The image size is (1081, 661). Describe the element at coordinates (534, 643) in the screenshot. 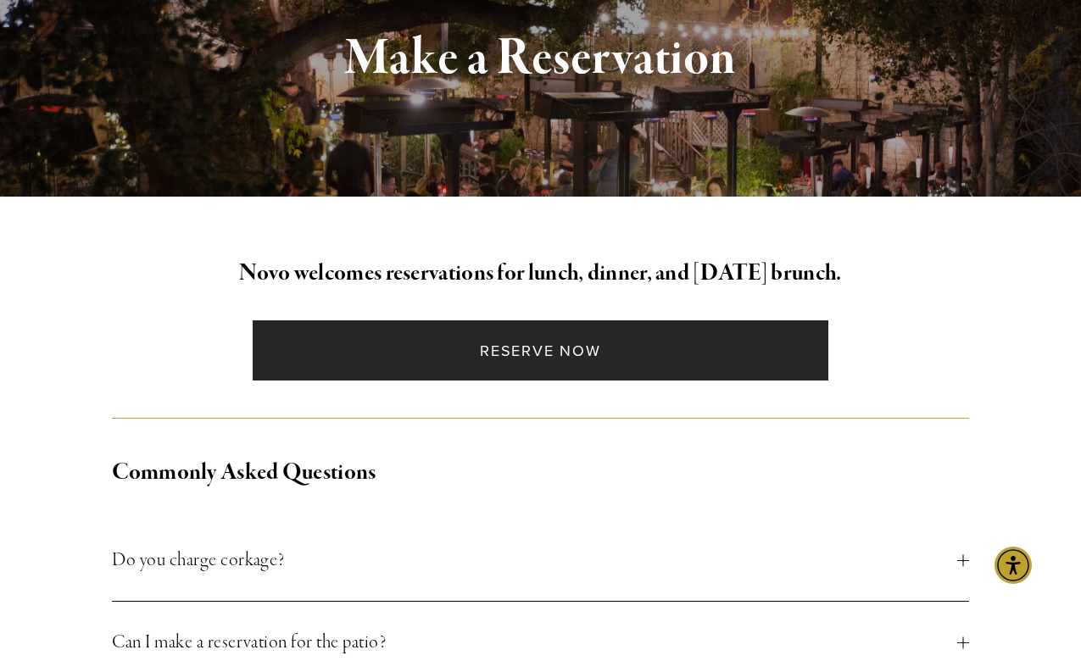

I see `span: Can I make a reservation for the patio?` at that location.